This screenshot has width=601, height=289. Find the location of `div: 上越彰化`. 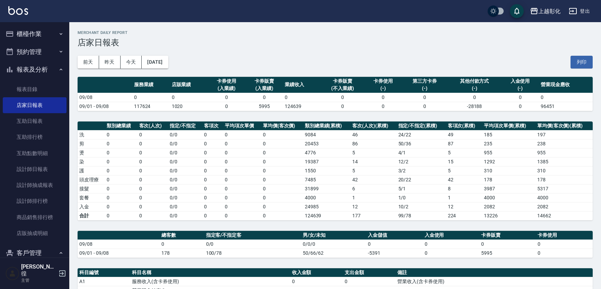

div: 上越彰化 is located at coordinates (549, 11).